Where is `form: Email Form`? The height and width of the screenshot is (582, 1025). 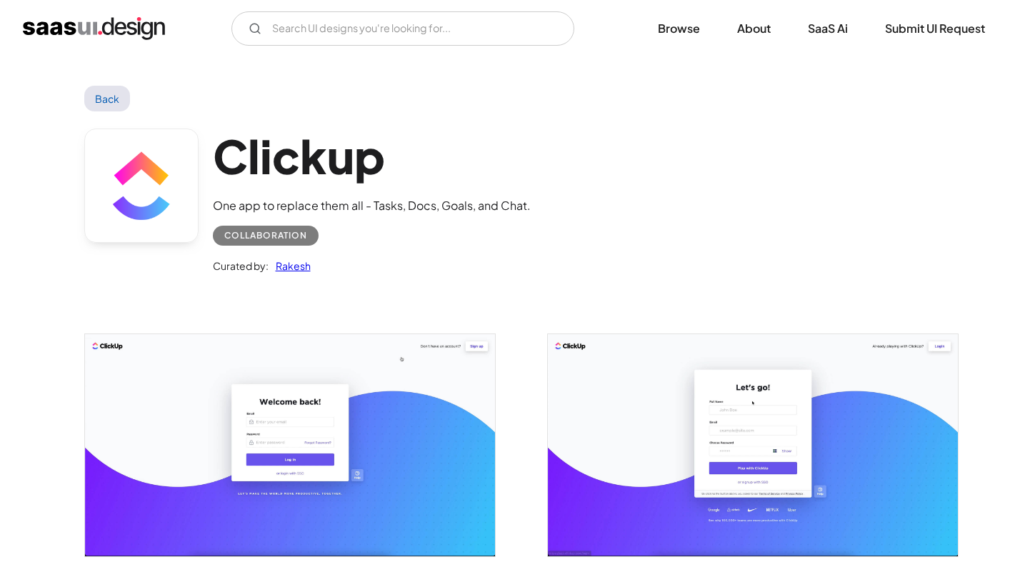 form: Email Form is located at coordinates (403, 29).